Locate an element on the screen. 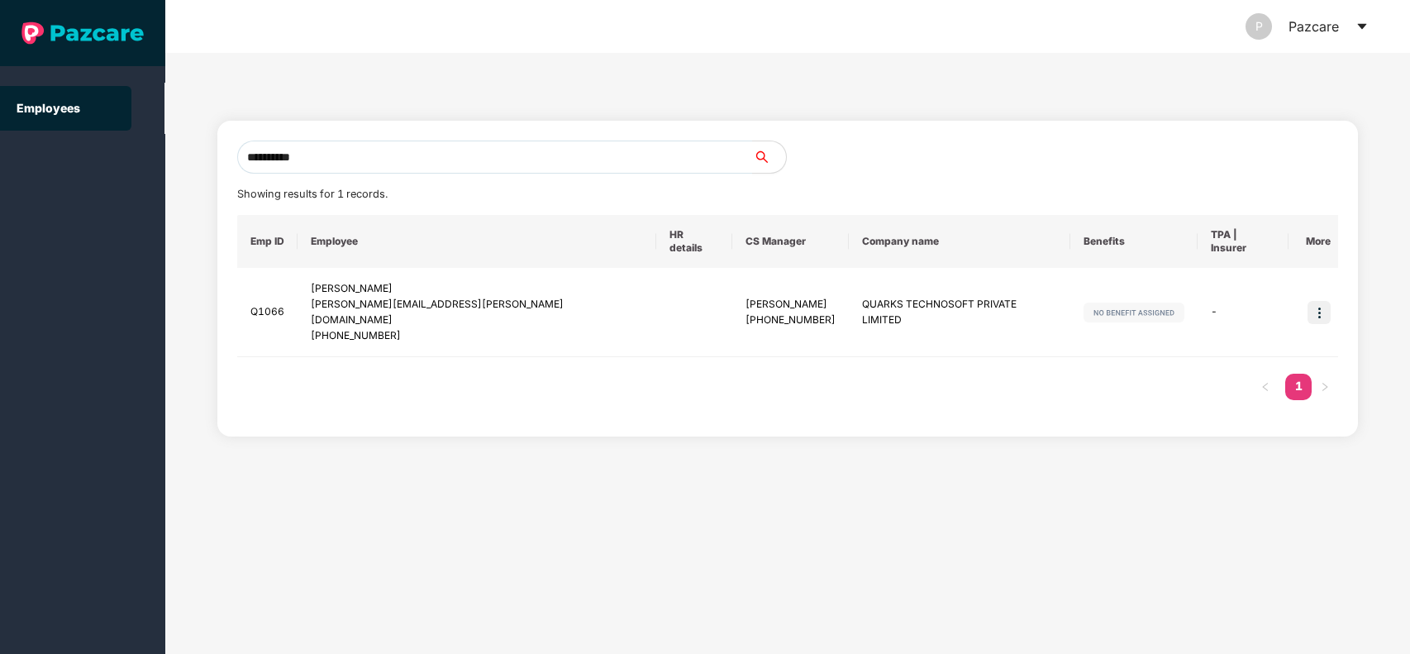 Image resolution: width=1410 pixels, height=654 pixels. th: More is located at coordinates (1316, 241).